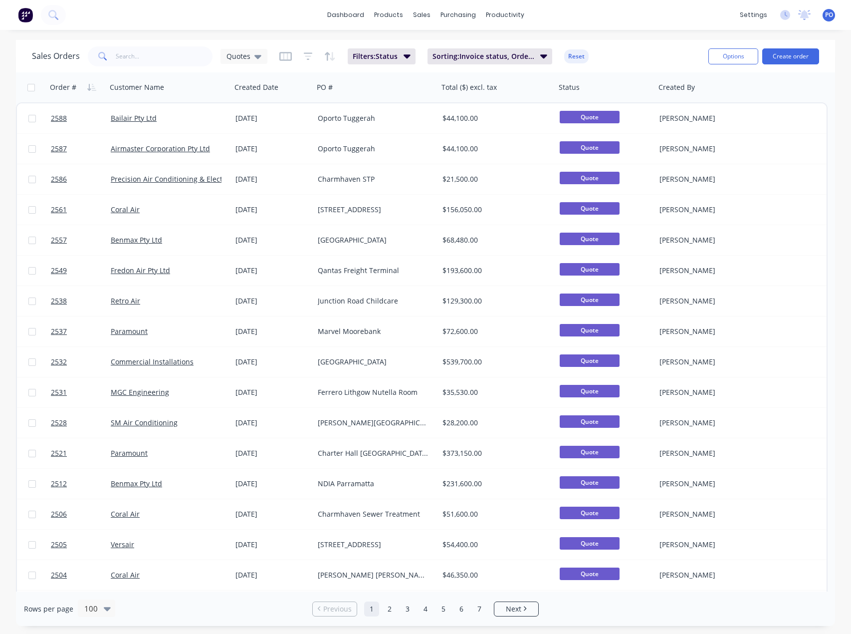 This screenshot has height=634, width=851. I want to click on div: Junction Road Childcare, so click(373, 301).